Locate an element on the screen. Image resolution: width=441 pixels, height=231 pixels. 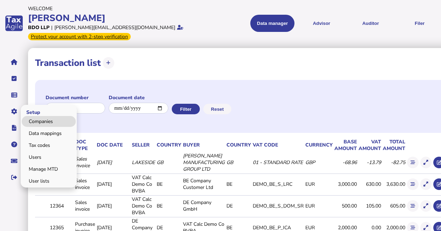
th: Total amount is located at coordinates (393, 145).